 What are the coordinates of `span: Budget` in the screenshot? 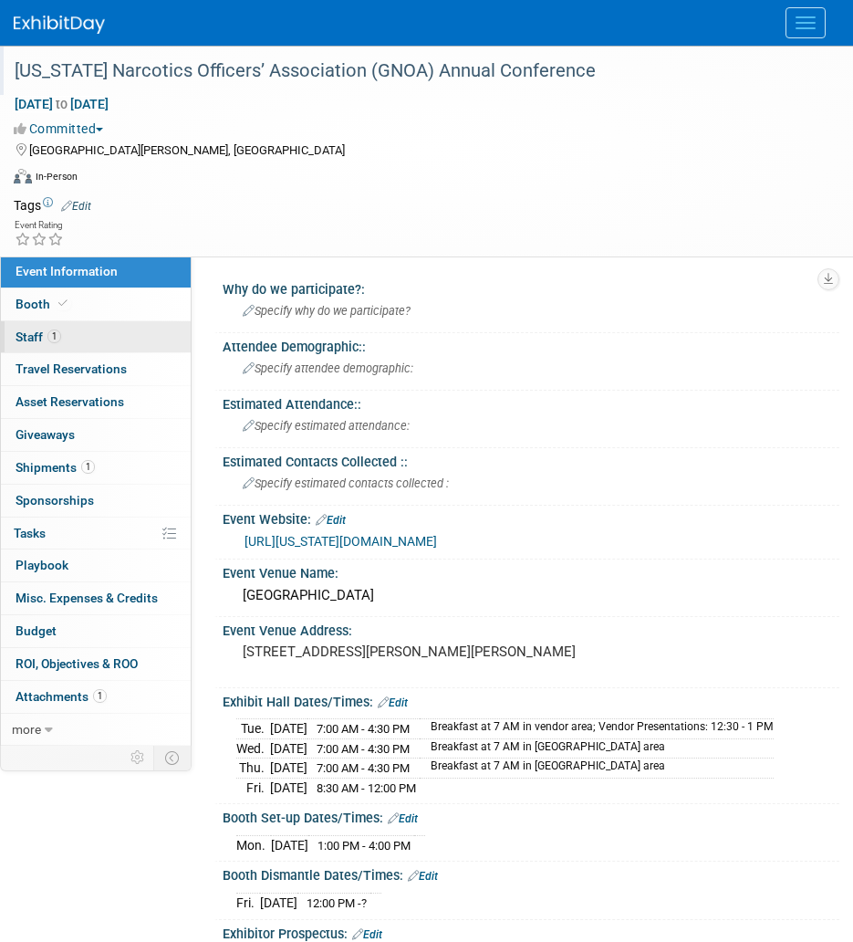 It's located at (36, 630).